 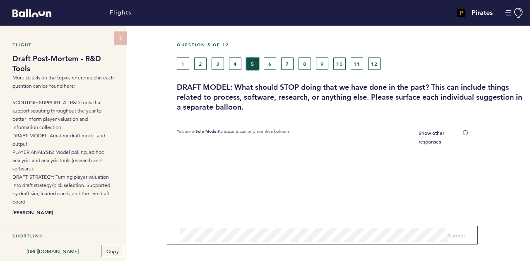 I want to click on button: 11, so click(x=357, y=64).